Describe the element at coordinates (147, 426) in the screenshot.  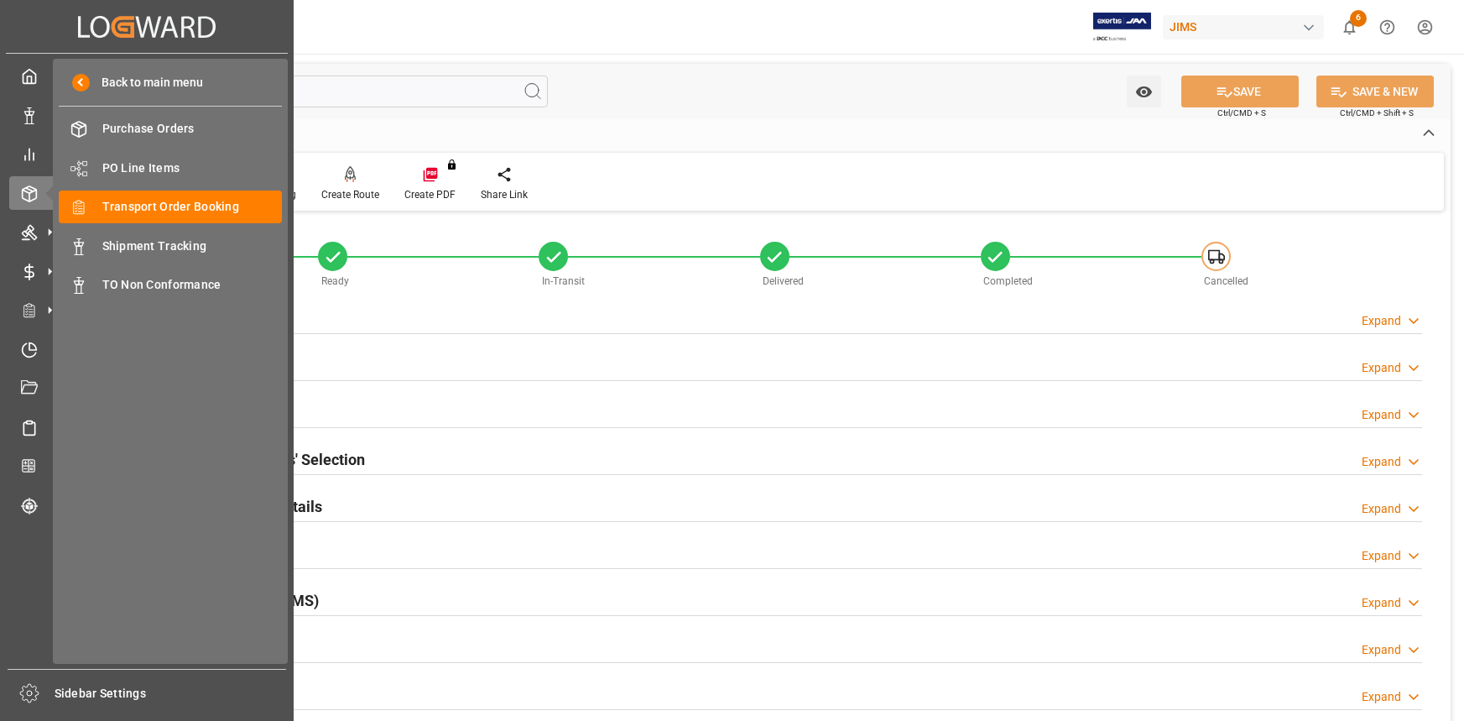
I see `a: Sailing Schedules` at that location.